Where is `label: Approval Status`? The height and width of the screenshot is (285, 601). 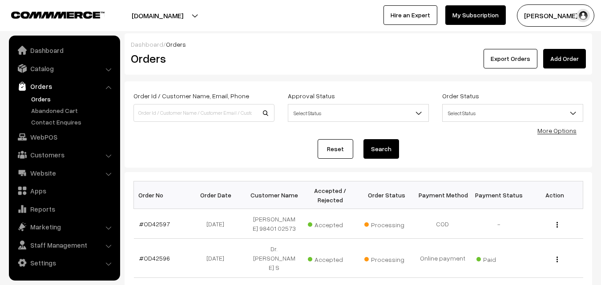 label: Approval Status is located at coordinates (311, 96).